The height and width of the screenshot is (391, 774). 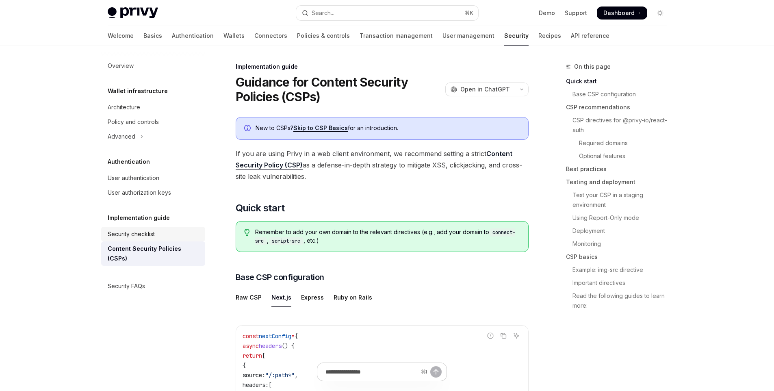 What do you see at coordinates (620, 94) in the screenshot?
I see `a: Base CSP configuration` at bounding box center [620, 94].